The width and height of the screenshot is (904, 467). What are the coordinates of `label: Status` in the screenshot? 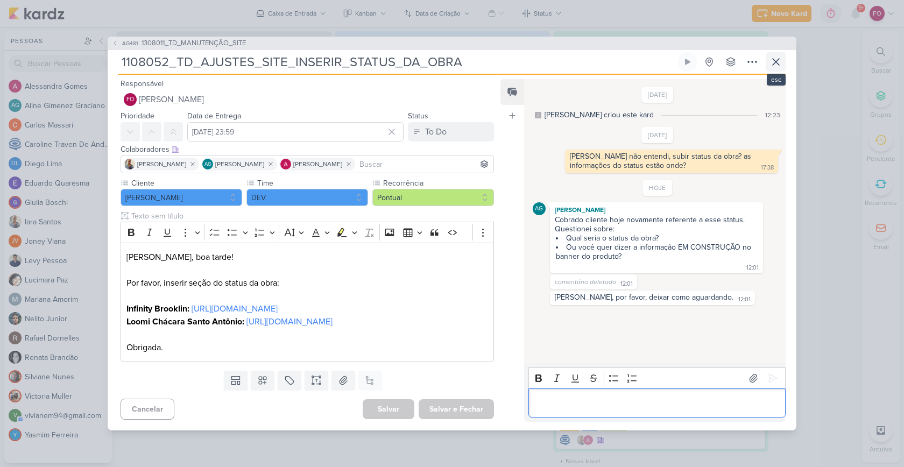 It's located at (418, 116).